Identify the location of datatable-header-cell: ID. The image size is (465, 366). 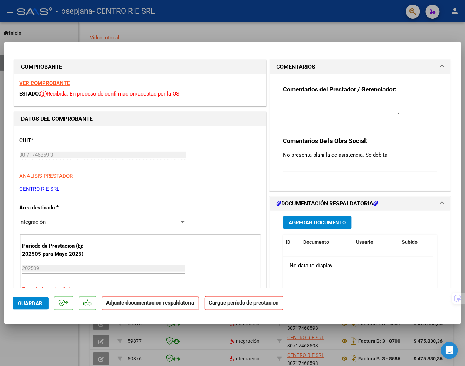
(292, 242).